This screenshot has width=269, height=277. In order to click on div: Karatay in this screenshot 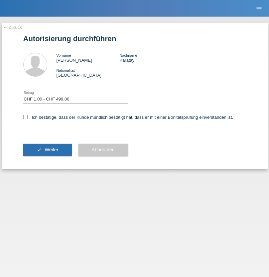, I will do `click(151, 58)`.